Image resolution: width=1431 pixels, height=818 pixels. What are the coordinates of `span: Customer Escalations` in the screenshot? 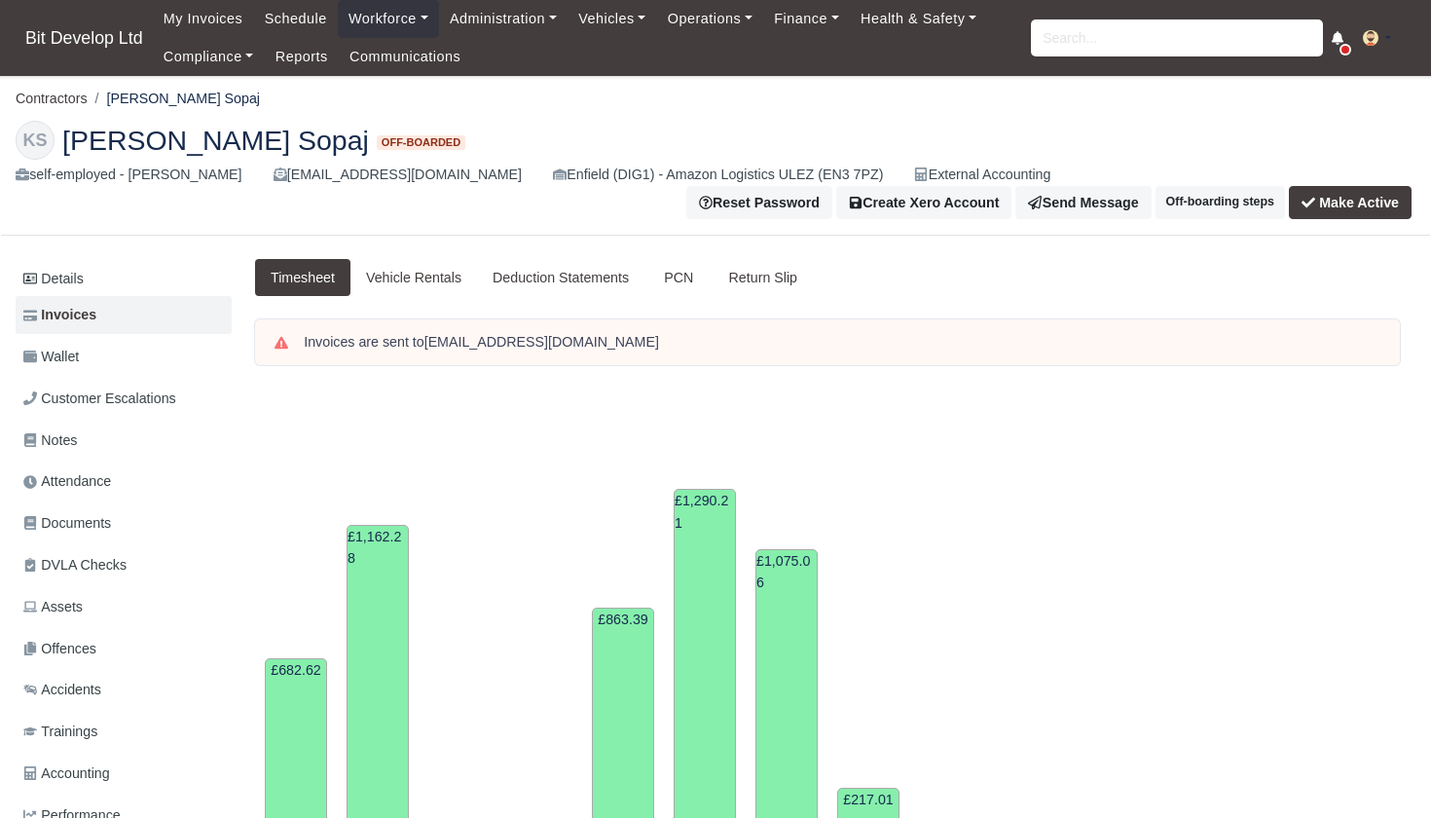 It's located at (99, 398).